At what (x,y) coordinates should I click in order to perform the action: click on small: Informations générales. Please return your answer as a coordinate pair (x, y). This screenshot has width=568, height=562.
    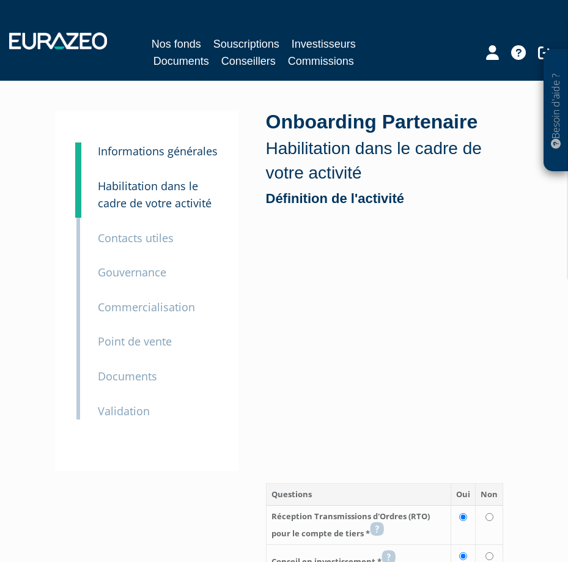
    Looking at the image, I should click on (158, 151).